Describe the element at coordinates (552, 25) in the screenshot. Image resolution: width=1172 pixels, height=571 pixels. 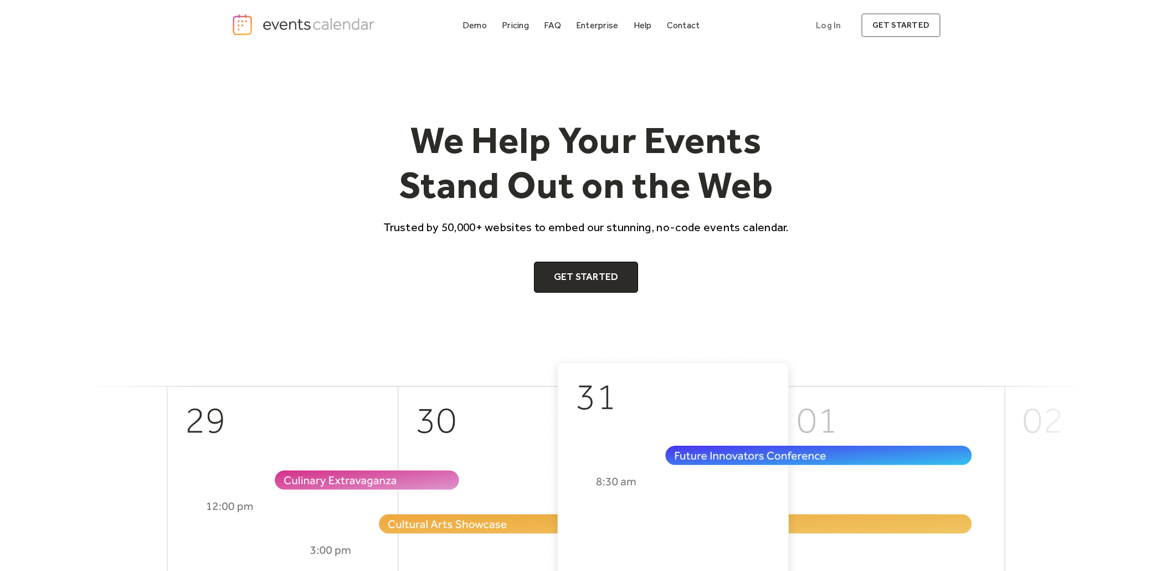
I see `div: FAQ` at that location.